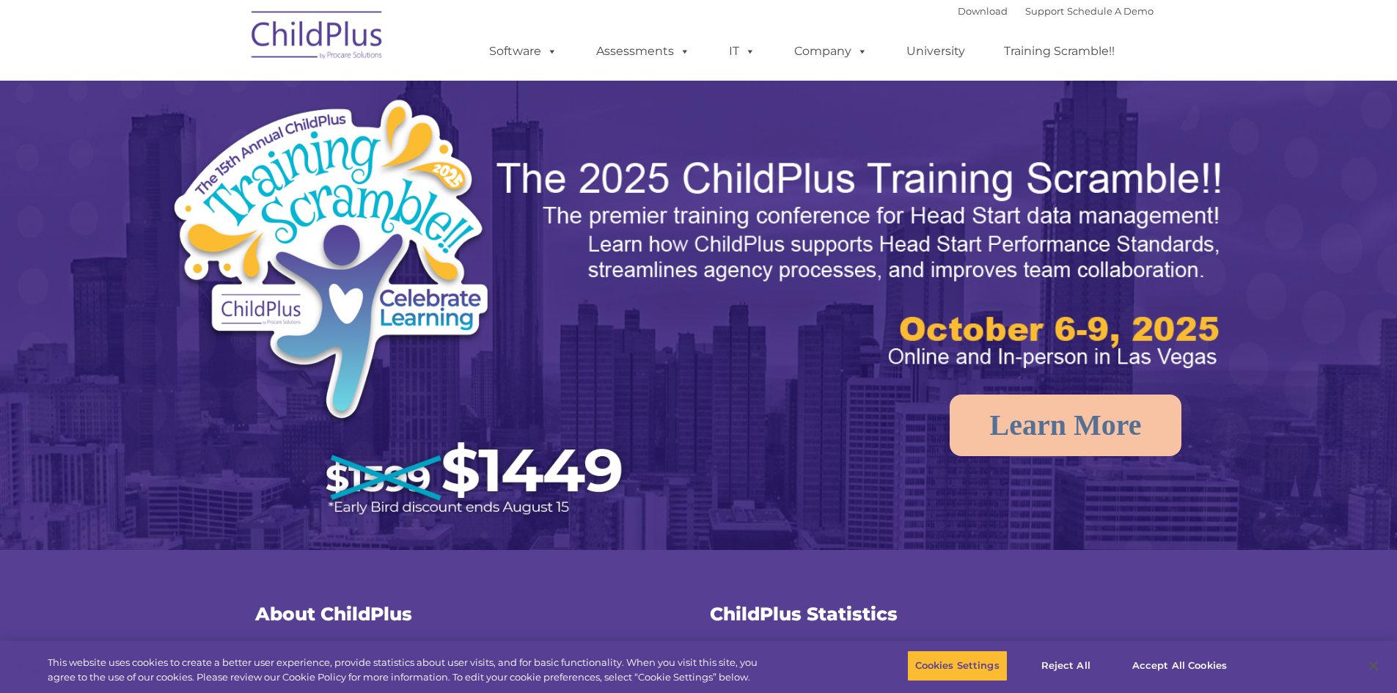 The height and width of the screenshot is (693, 1397). Describe the element at coordinates (643, 51) in the screenshot. I see `a: Assessments` at that location.